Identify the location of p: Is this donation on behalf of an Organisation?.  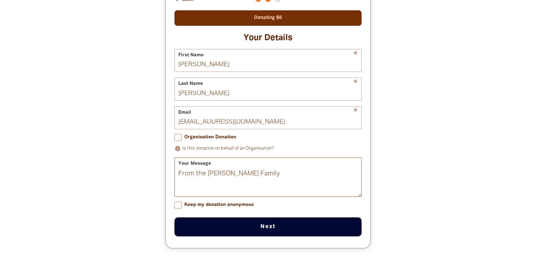
(268, 149).